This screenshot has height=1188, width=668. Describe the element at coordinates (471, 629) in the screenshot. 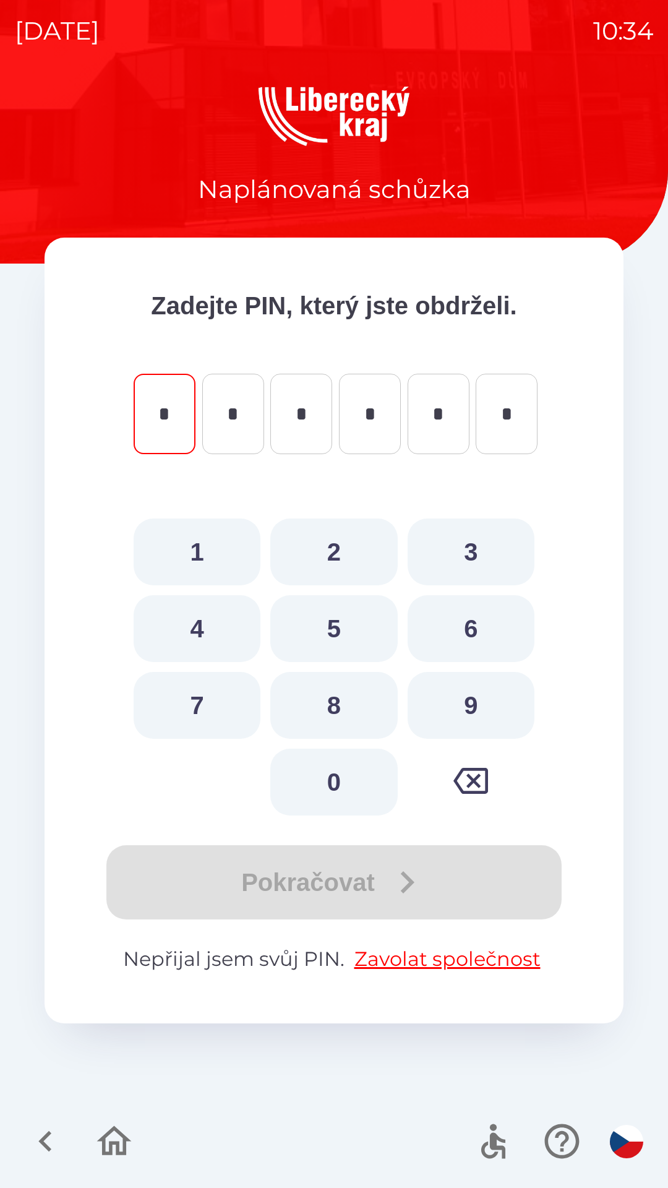

I see `button: 6` at that location.